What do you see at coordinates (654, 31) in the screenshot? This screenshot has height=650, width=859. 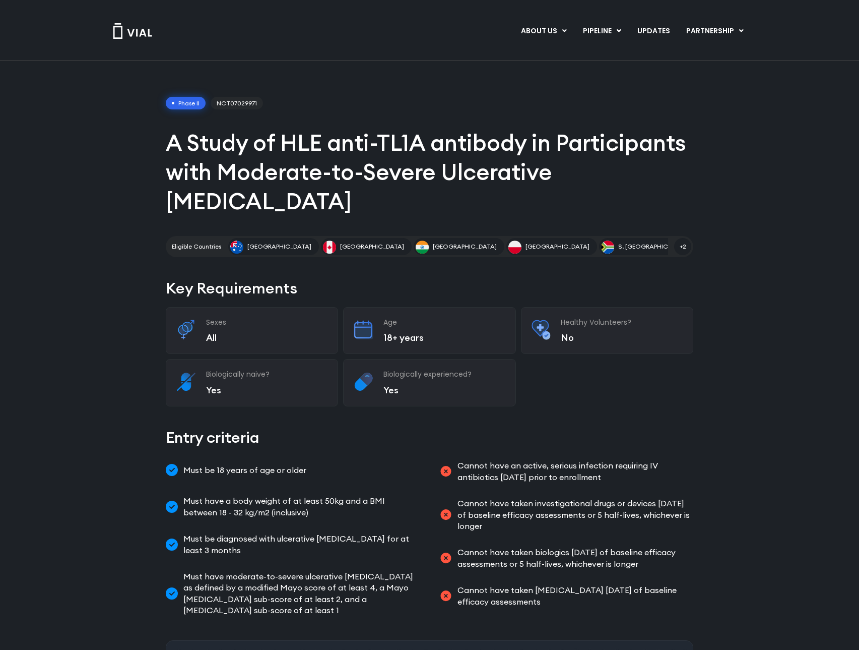 I see `a: UPDATES` at bounding box center [654, 31].